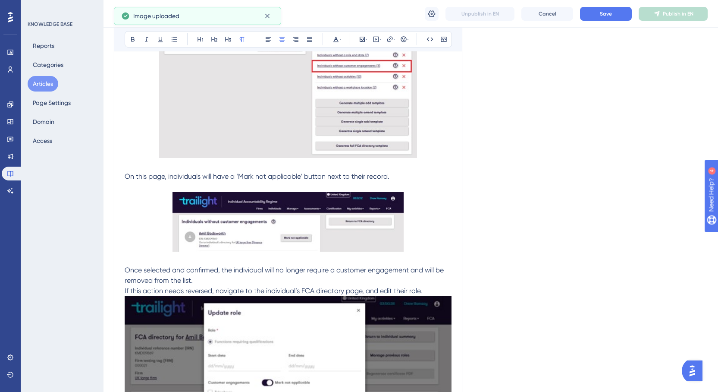  What do you see at coordinates (44, 122) in the screenshot?
I see `button: Domain` at bounding box center [44, 122].